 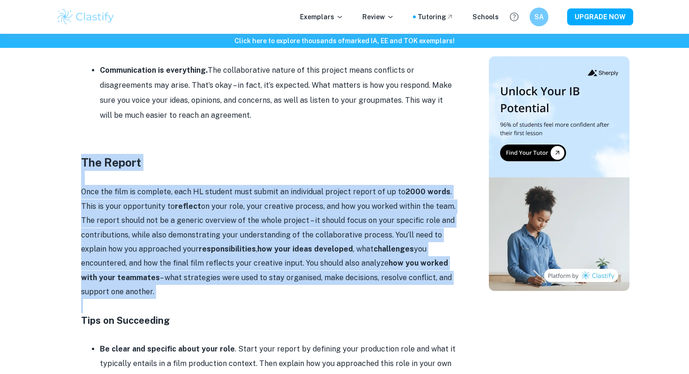 What do you see at coordinates (278, 93) in the screenshot?
I see `li: The collaborative nature of this project means conflicts or disagreements may arise. That’s okay ...` at bounding box center [278, 93].